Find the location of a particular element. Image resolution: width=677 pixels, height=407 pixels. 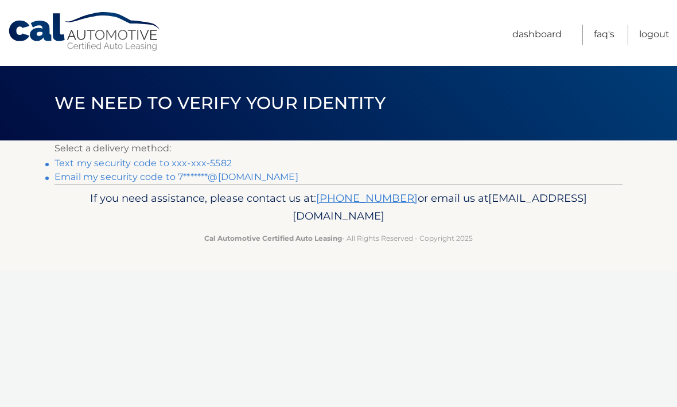

a: Cal Automotive is located at coordinates (85, 32).